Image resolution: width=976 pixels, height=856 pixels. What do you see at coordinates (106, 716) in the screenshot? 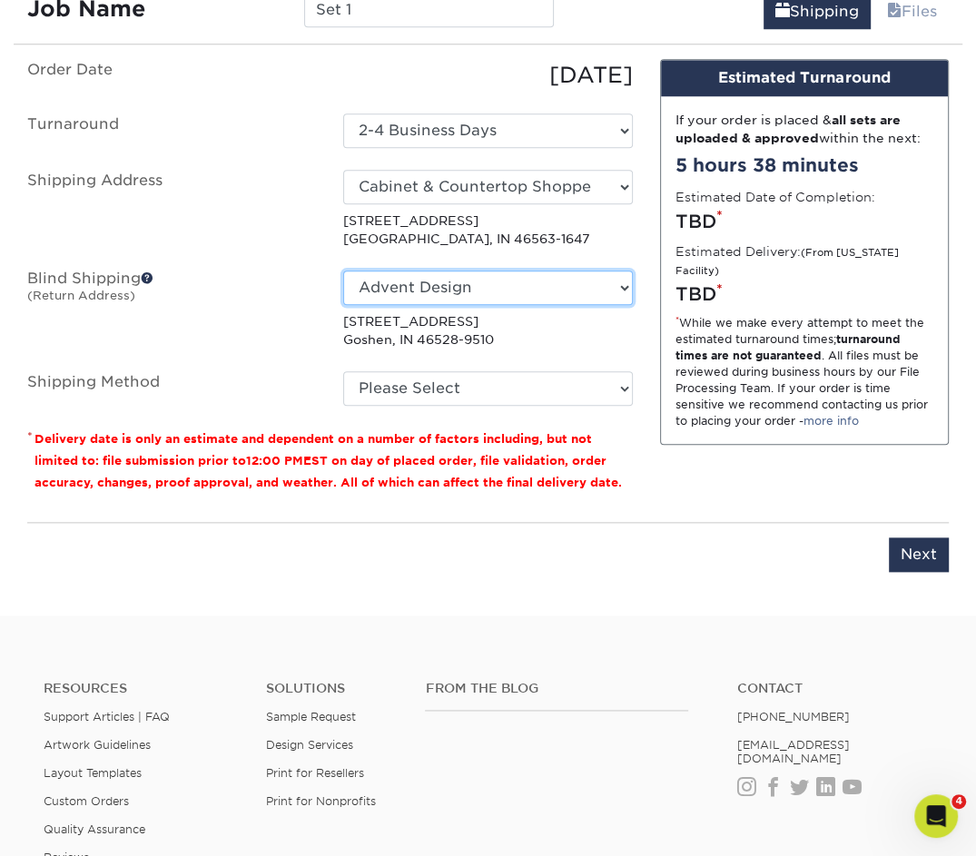
I see `a: Support Articles | FAQ` at bounding box center [106, 716].